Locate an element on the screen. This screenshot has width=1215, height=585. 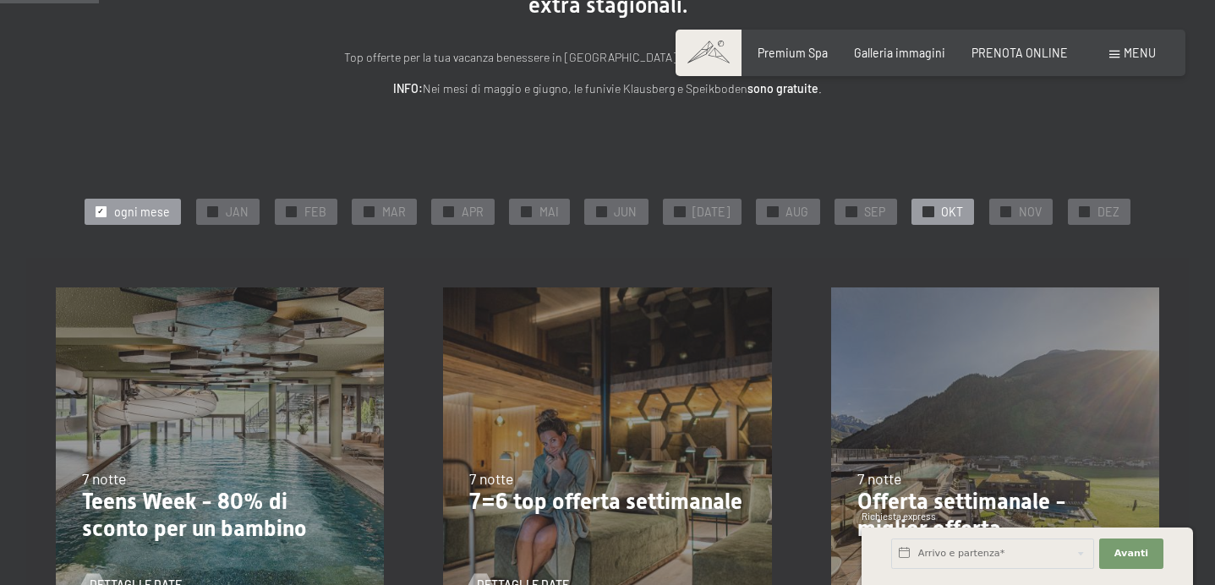
span: PRENOTA ONLINE is located at coordinates (1020, 52).